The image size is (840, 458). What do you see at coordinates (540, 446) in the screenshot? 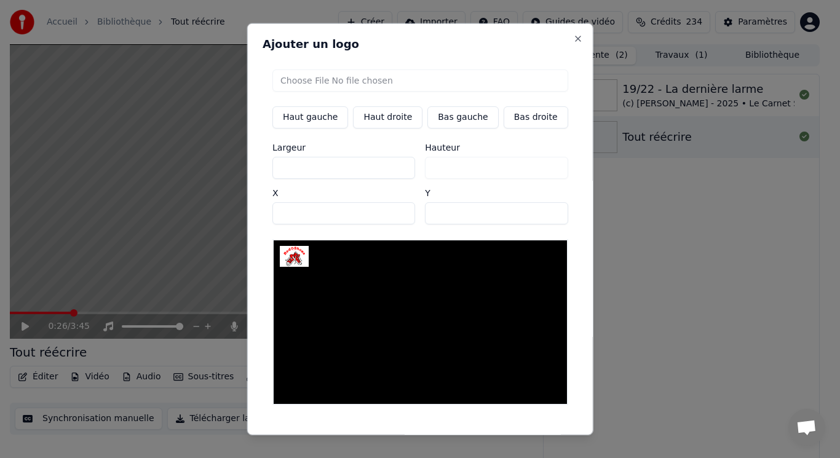
I see `button: Sauvegarder` at bounding box center [540, 446].